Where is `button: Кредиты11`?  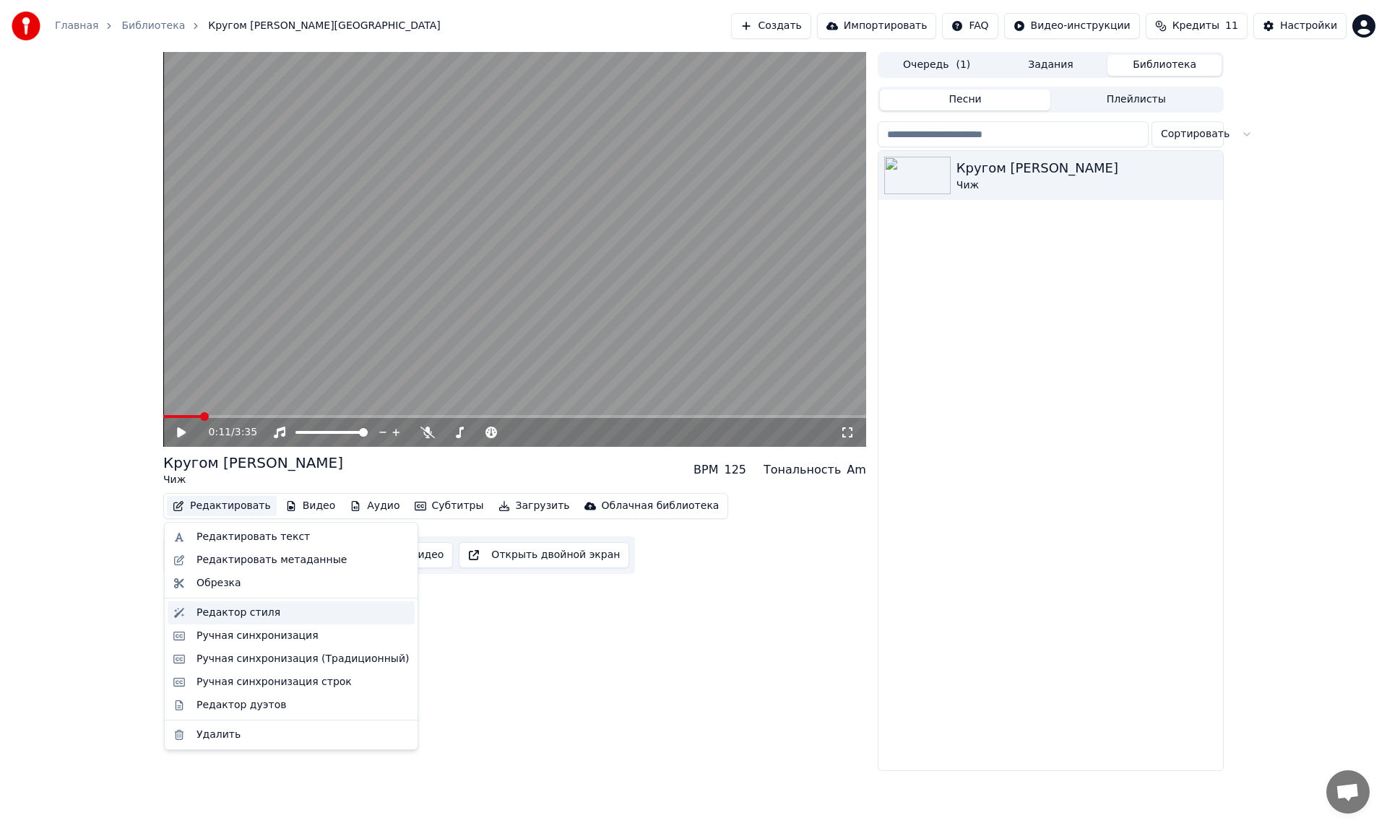 button: Кредиты11 is located at coordinates (1196, 26).